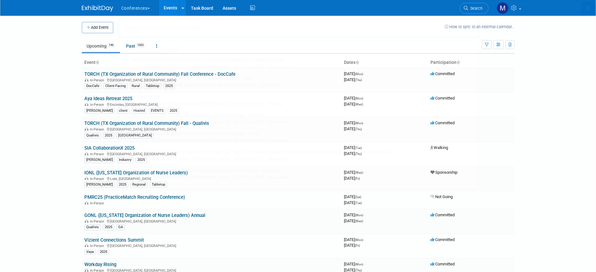  I want to click on span: (Sponsorship), so click(279, 67).